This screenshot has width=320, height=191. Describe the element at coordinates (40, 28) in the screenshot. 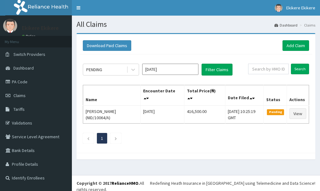

I see `p: Ekikere Ekikere` at that location.